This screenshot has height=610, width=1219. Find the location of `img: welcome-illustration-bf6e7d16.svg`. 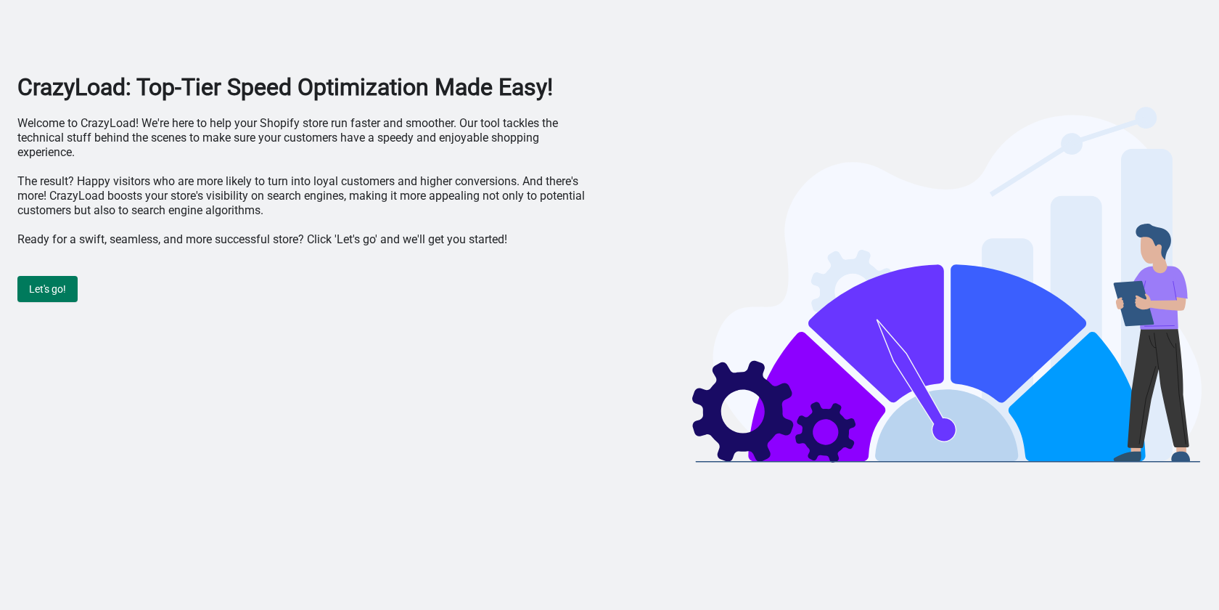

img: welcome-illustration-bf6e7d16.svg is located at coordinates (947, 282).